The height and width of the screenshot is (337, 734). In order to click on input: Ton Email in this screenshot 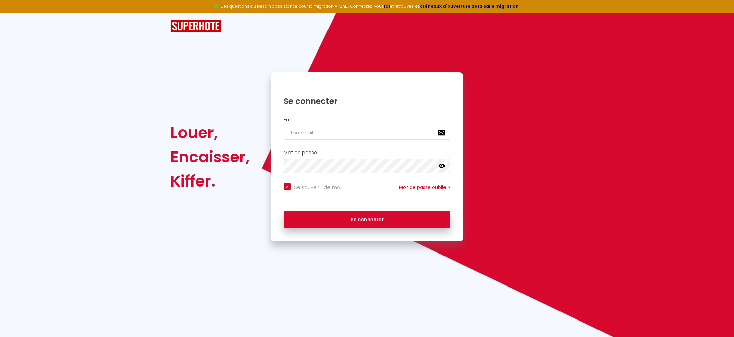, I will do `click(367, 133)`.